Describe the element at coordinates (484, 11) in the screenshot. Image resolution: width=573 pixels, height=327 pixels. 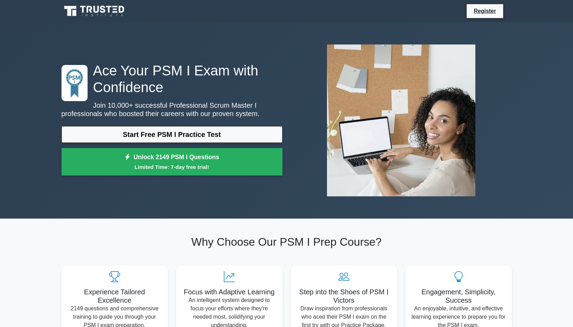
I see `a: Register` at that location.